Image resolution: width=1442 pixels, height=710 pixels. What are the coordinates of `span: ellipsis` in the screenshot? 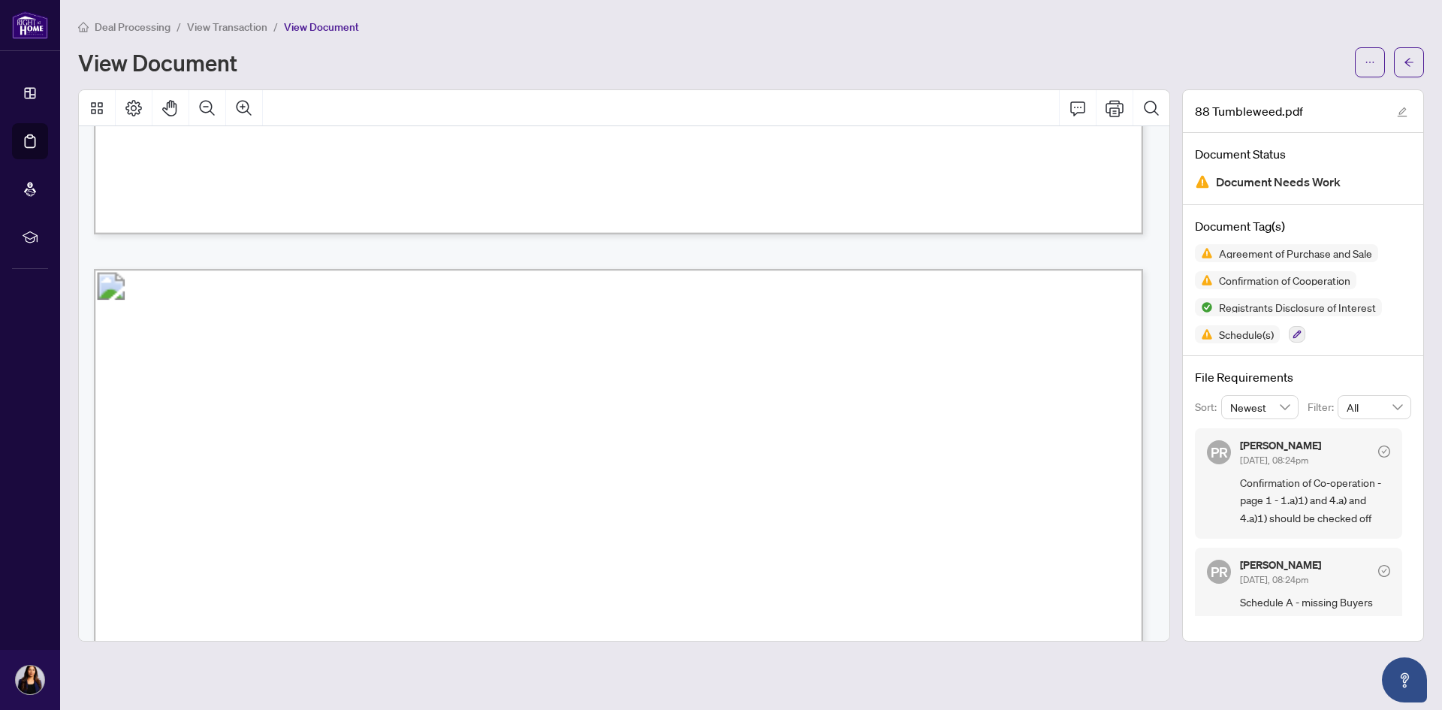 It's located at (1370, 62).